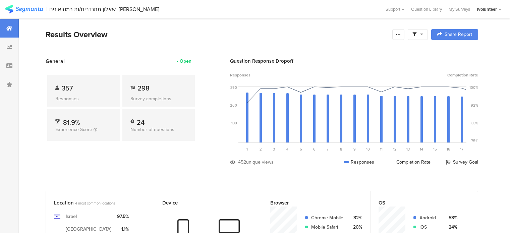 This screenshot has height=233, width=510. What do you see at coordinates (159, 99) in the screenshot?
I see `div: Survey completions` at bounding box center [159, 99].